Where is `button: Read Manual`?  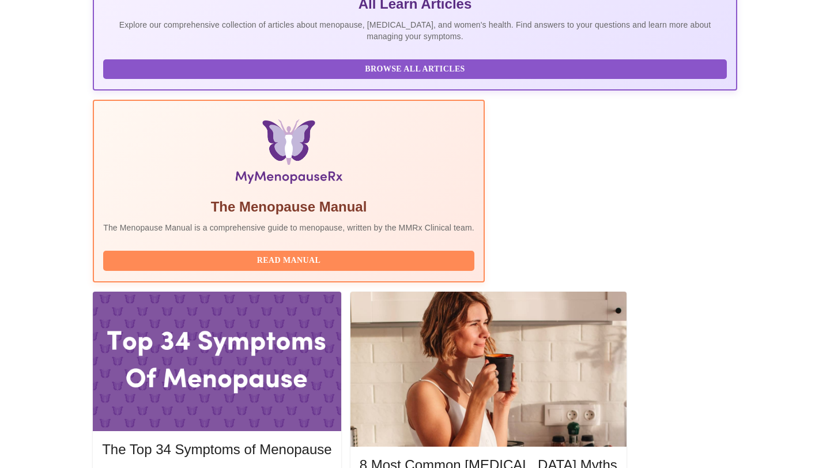
button: Read Manual is located at coordinates (289, 261).